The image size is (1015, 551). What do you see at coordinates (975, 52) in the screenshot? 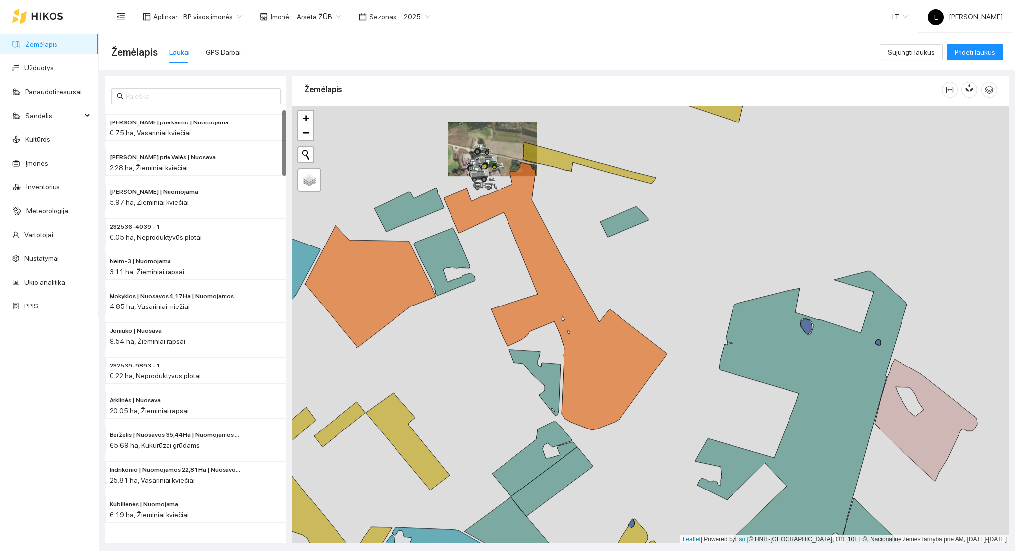
I see `button: Pridėti laukus` at bounding box center [975, 52].